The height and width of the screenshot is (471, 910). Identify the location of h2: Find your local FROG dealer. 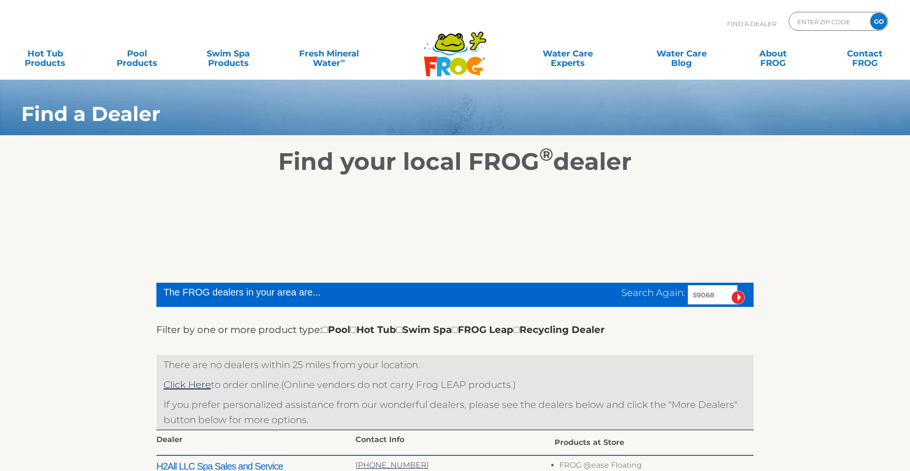
(455, 162).